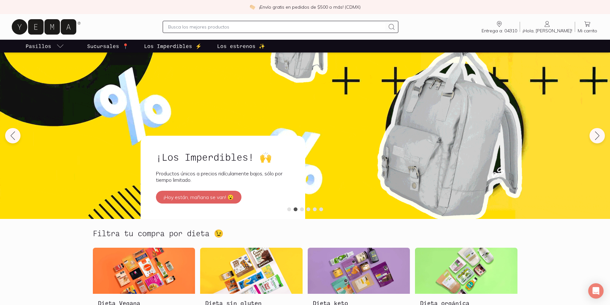 Image resolution: width=610 pixels, height=305 pixels. I want to click on a: Entrega a: 04310, so click(499, 27).